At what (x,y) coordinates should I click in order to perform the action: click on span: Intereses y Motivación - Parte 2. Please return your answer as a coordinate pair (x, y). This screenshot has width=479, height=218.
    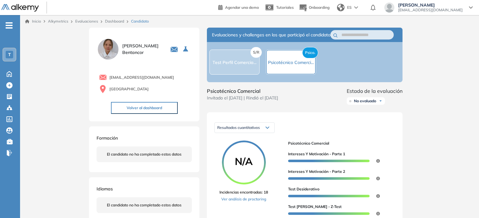
    Looking at the image, I should click on (317, 171).